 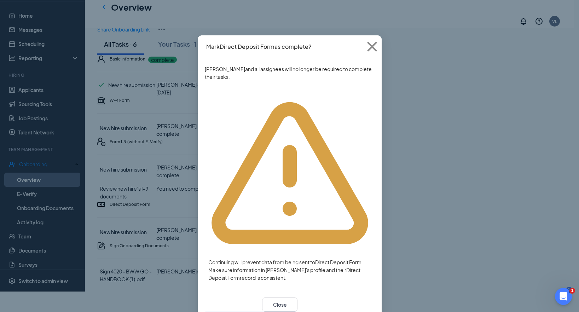 What do you see at coordinates (573, 291) in the screenshot?
I see `span: 1` at bounding box center [573, 291].